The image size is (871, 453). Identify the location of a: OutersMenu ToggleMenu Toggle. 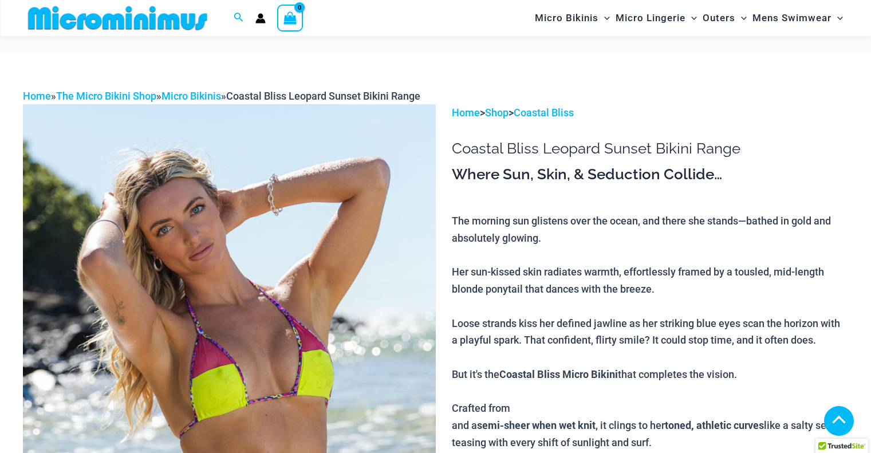
(724, 18).